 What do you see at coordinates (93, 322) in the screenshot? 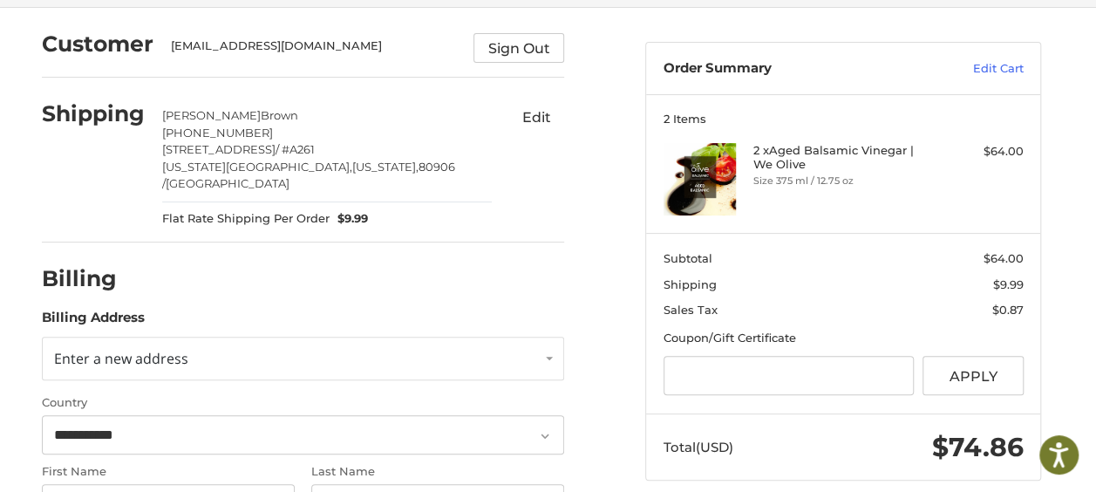
I see `legend: Billing Address` at bounding box center [93, 322].